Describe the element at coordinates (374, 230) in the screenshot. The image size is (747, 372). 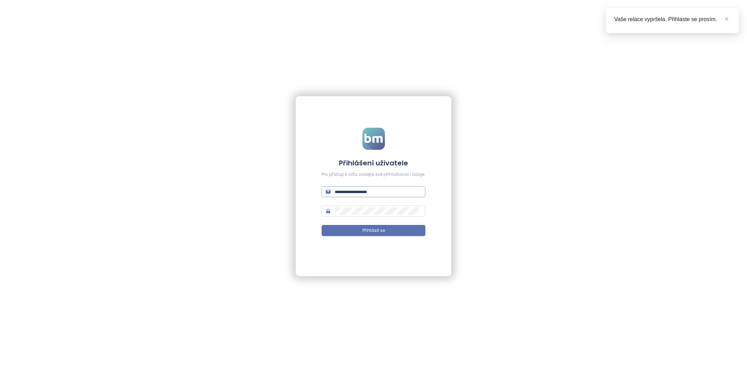
I see `span: Přihlásit se` at that location.